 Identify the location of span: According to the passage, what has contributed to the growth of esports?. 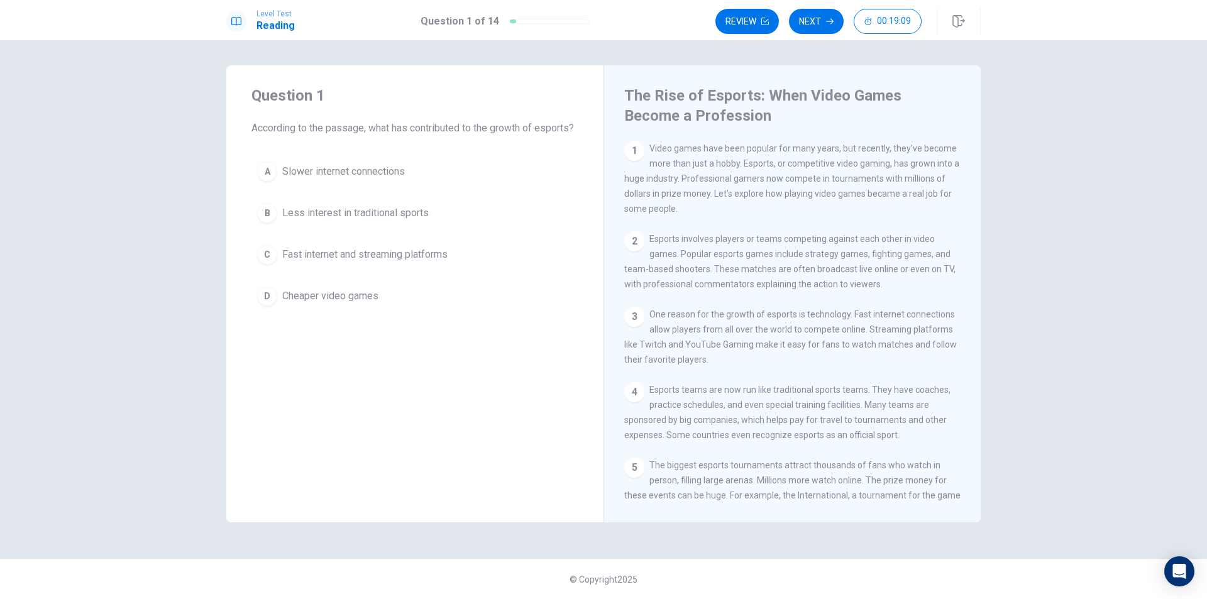
(415, 128).